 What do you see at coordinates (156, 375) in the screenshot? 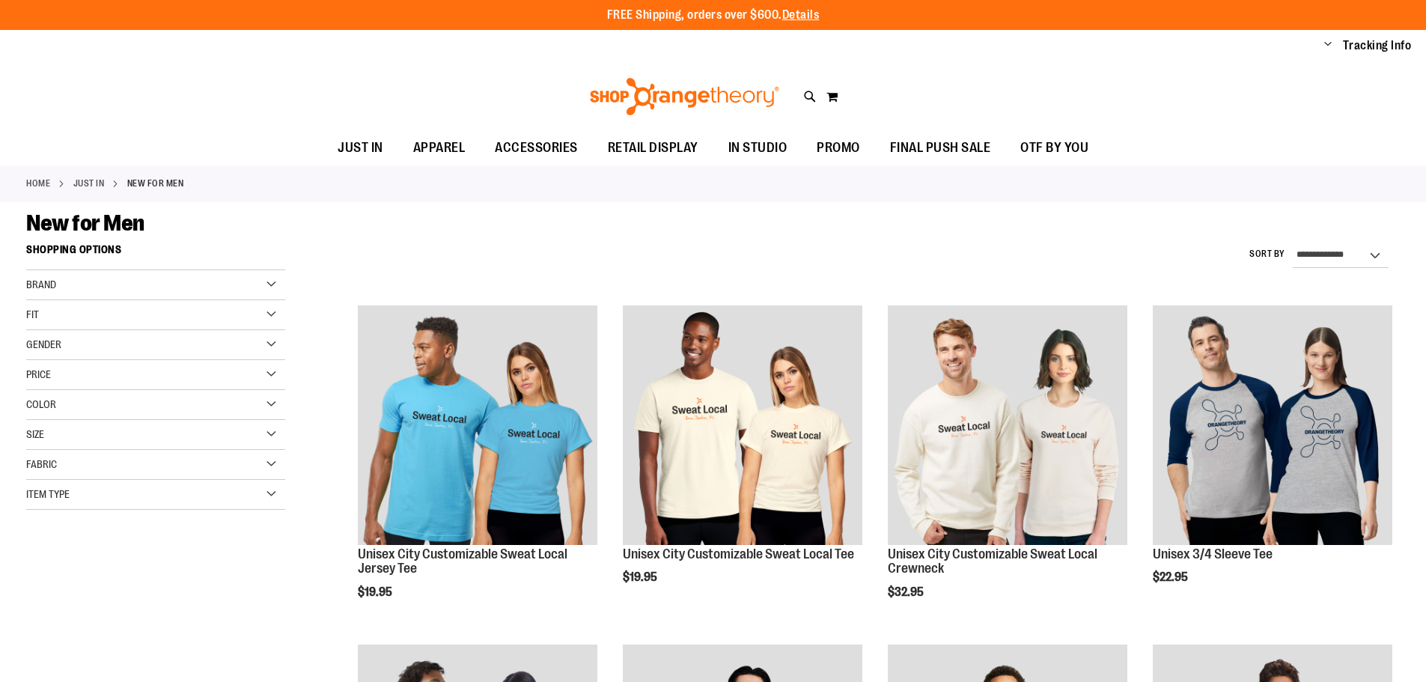
I see `div: Price` at bounding box center [156, 375].